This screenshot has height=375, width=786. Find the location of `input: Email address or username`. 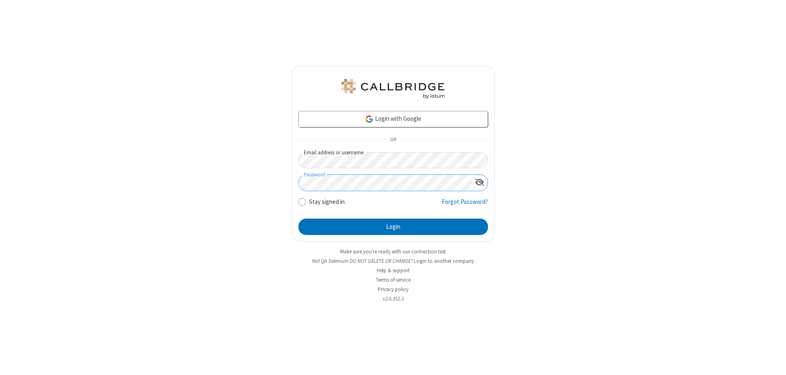

input: Email address or username is located at coordinates (393, 160).